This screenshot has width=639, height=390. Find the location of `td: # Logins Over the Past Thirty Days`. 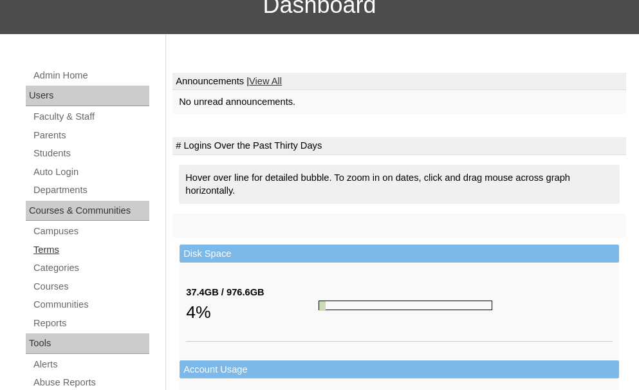

td: # Logins Over the Past Thirty Days is located at coordinates (399, 146).